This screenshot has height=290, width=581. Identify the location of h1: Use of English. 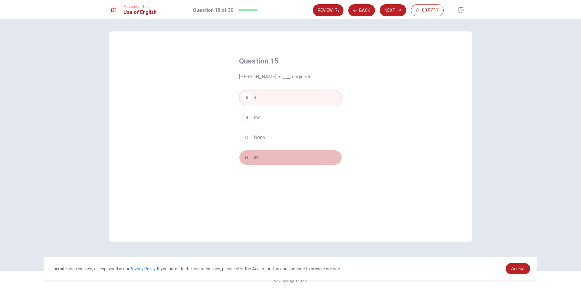
(140, 12).